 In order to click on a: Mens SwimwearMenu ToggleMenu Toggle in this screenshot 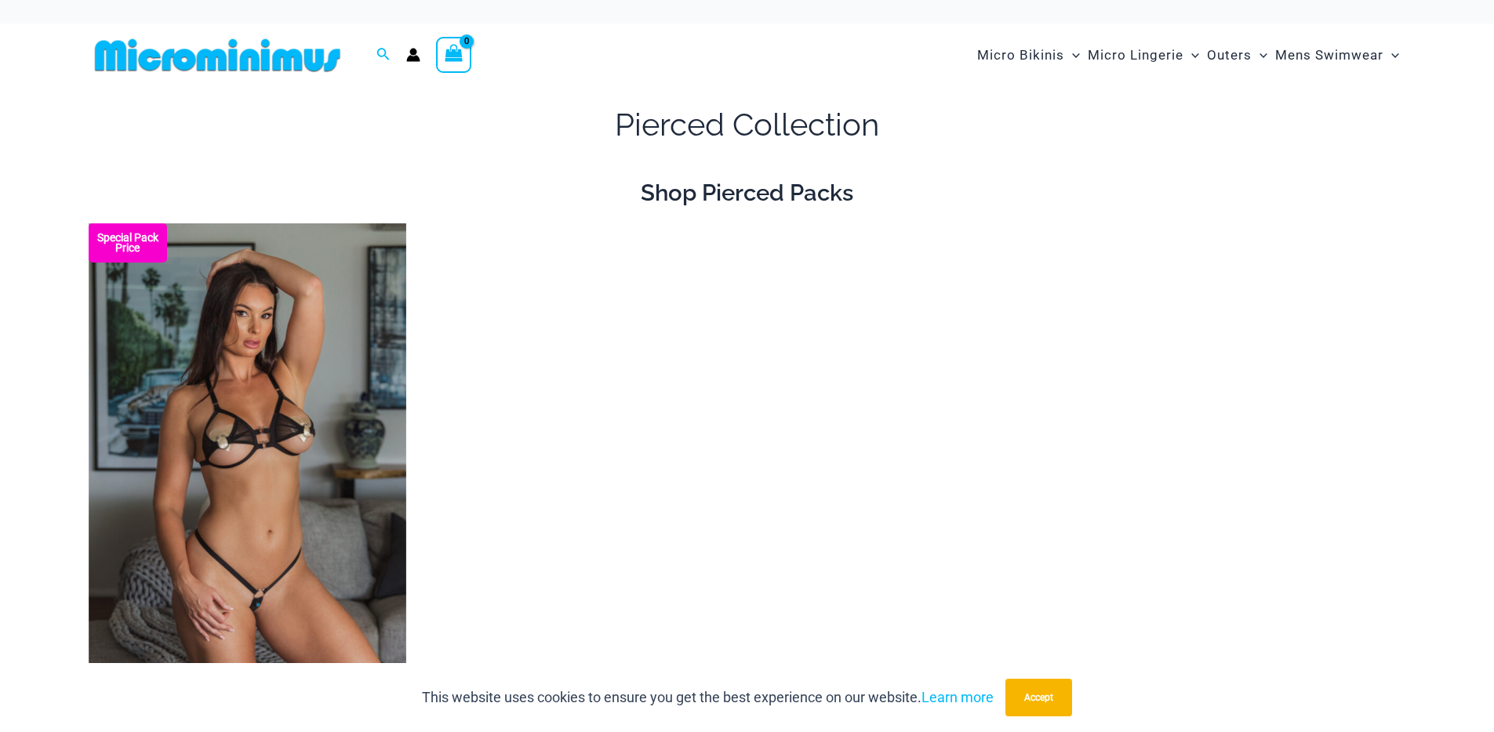, I will do `click(1337, 55)`.